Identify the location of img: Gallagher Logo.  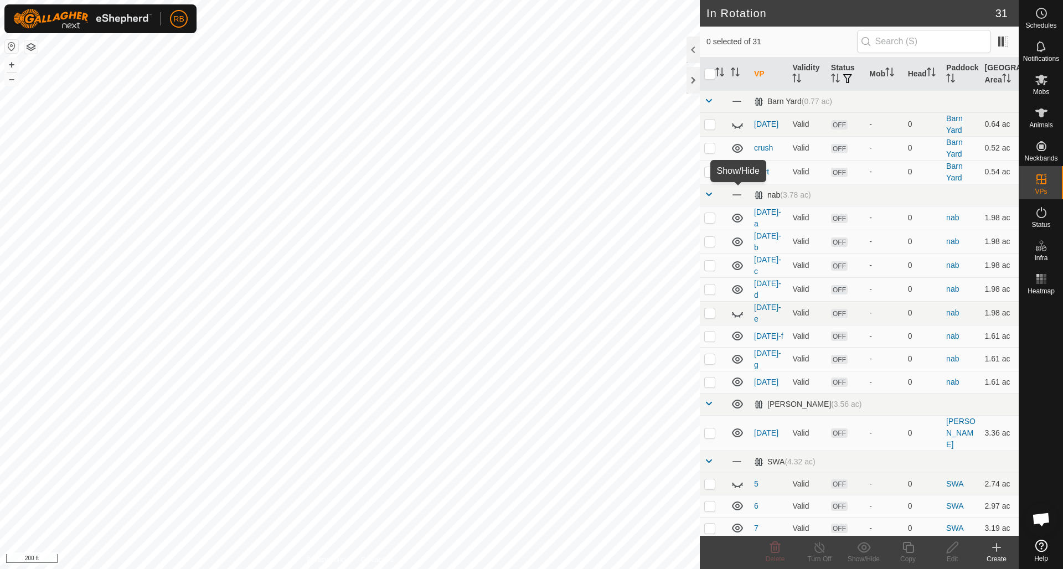
(82, 19).